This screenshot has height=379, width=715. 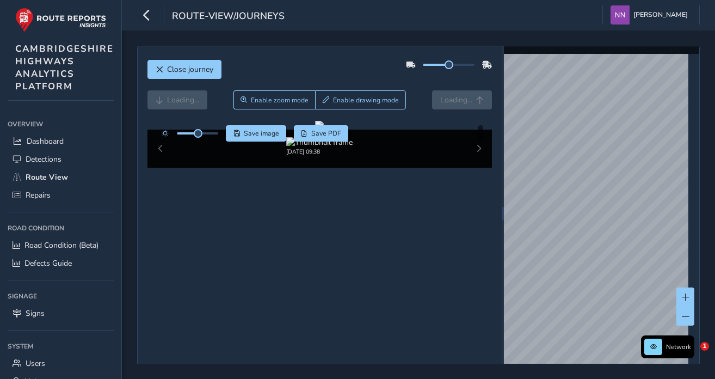 I want to click on span: route-view/journeys, so click(x=228, y=17).